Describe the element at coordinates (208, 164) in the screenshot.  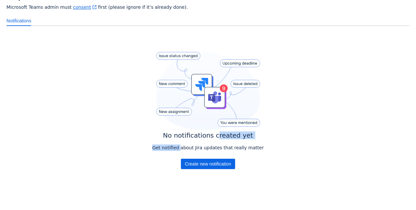
I see `button: Create new notification` at that location.